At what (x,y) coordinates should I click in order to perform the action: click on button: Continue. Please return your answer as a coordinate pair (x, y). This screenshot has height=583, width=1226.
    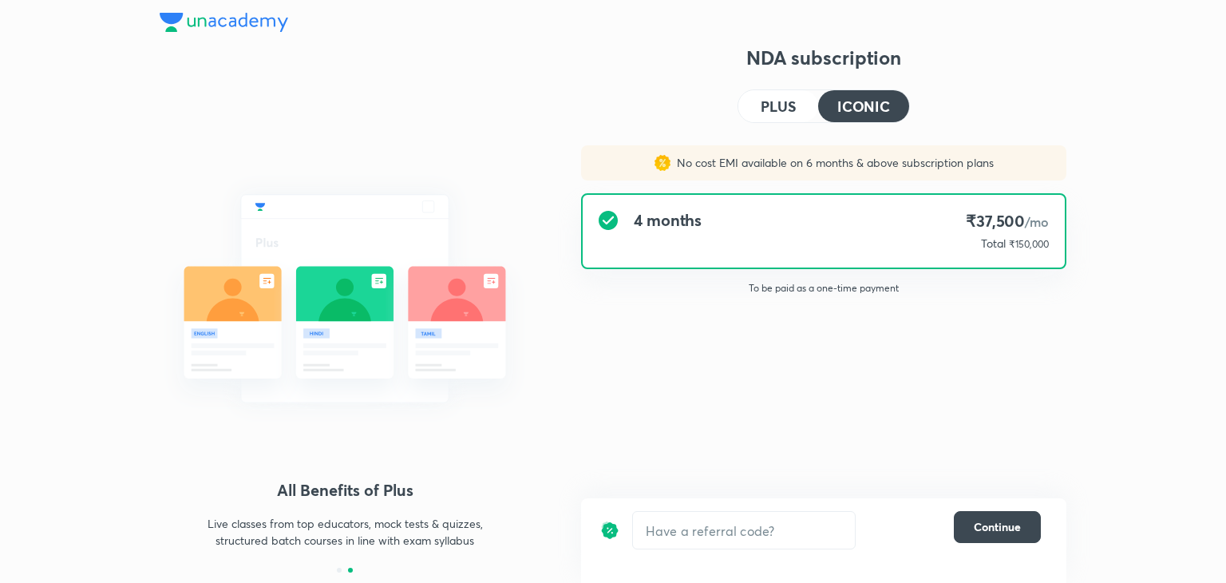
    Looking at the image, I should click on (997, 527).